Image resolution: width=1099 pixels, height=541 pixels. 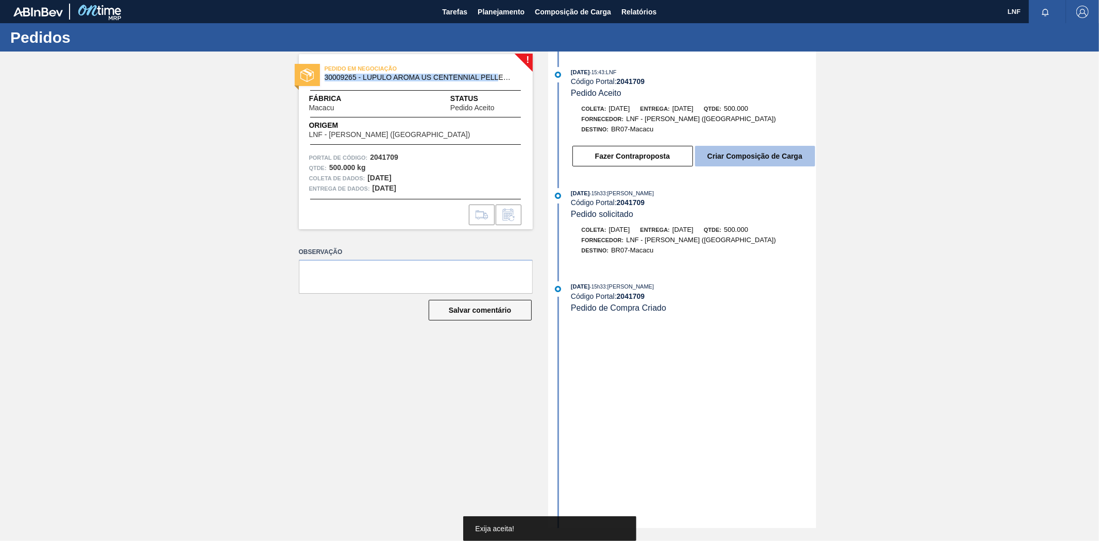 What do you see at coordinates (1046, 12) in the screenshot?
I see `button: Notificações` at bounding box center [1046, 12].